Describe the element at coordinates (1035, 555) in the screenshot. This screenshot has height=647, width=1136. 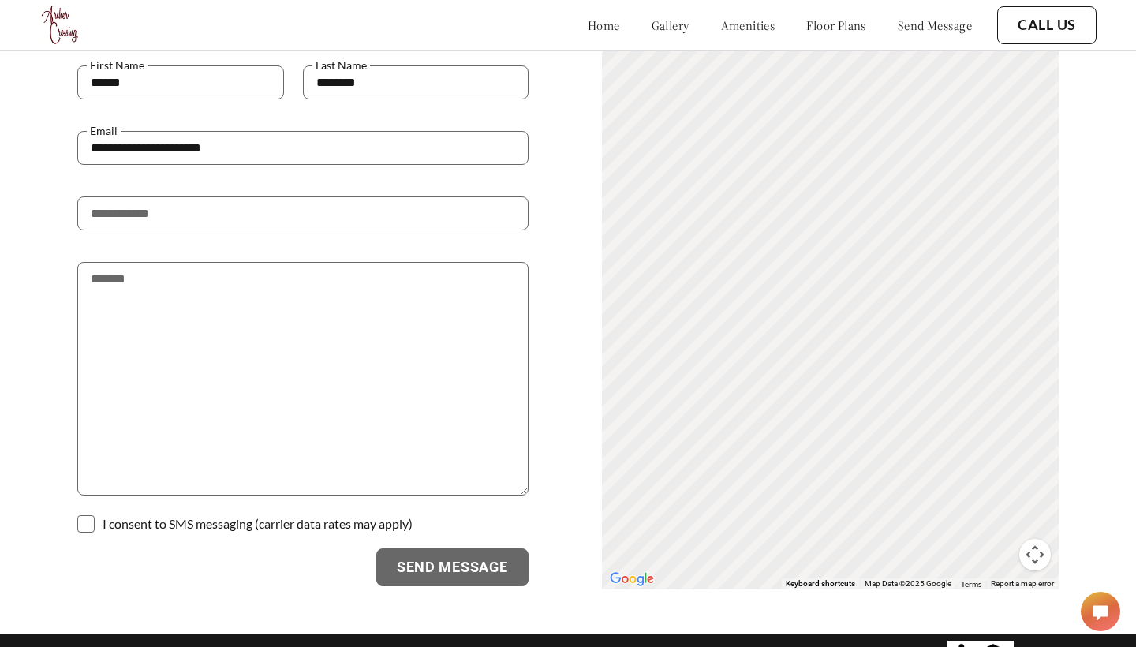
I see `button: Map camera controls` at that location.